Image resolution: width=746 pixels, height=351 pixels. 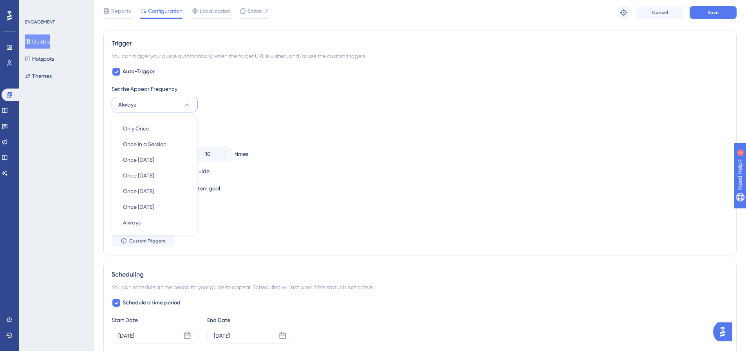 What do you see at coordinates (40, 59) in the screenshot?
I see `button: Hotspots` at bounding box center [40, 59].